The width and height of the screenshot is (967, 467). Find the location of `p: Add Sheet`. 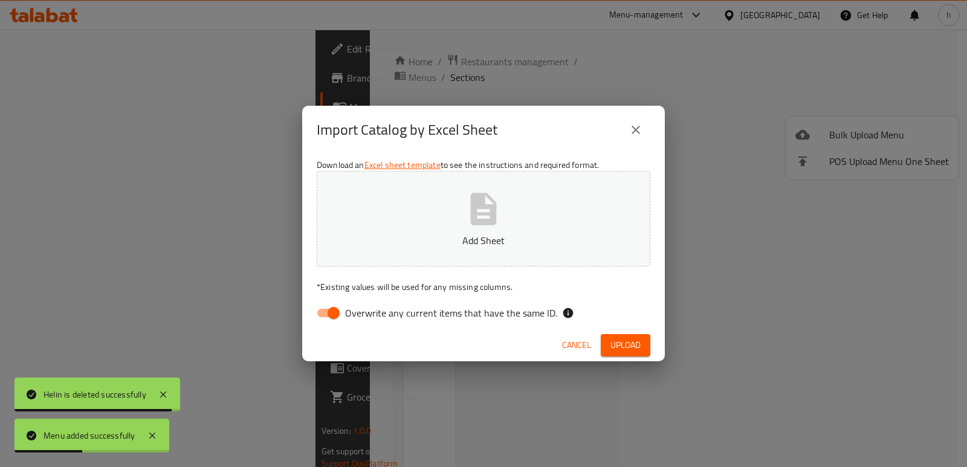

p: Add Sheet is located at coordinates (483, 240).